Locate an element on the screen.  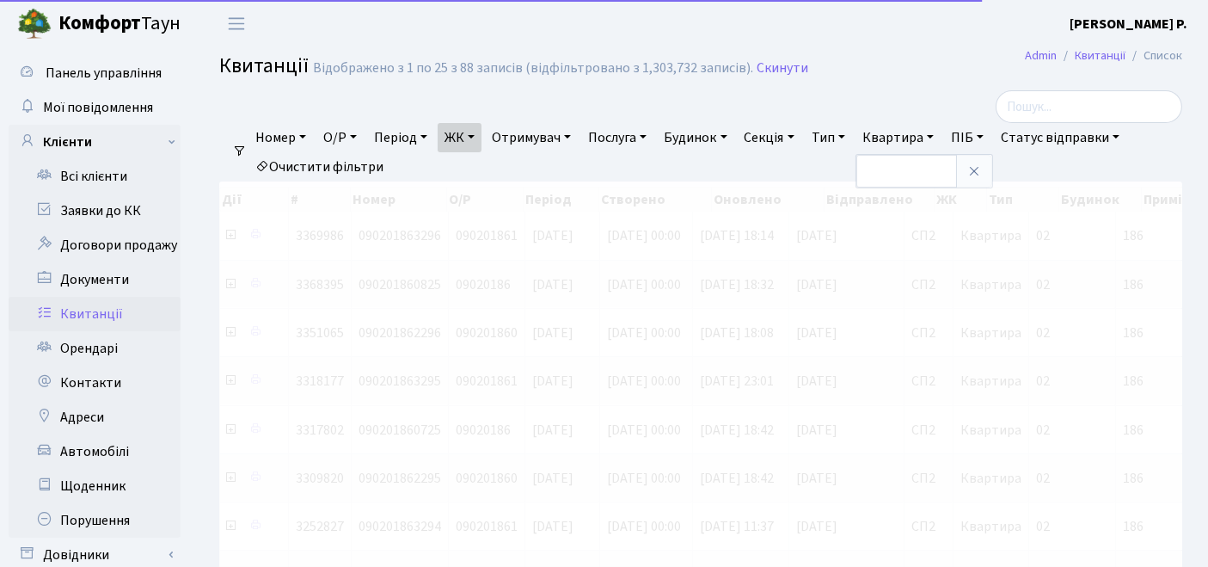
a: Панель управління is located at coordinates (95, 73).